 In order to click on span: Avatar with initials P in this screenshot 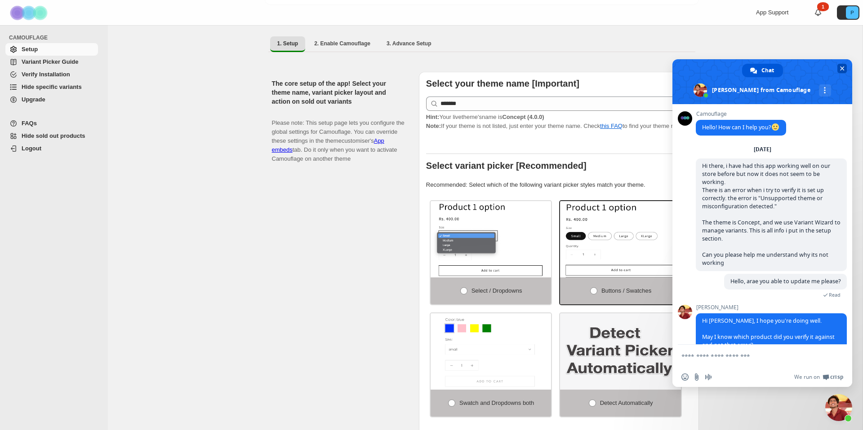, I will do `click(852, 13)`.